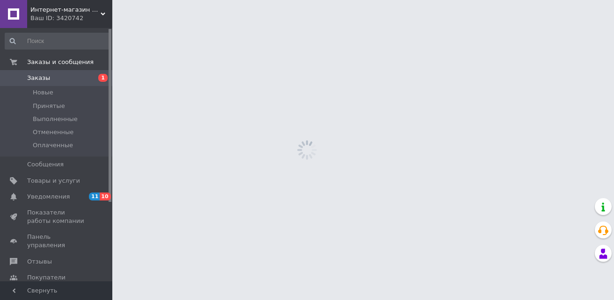  I want to click on span: Сообщения, so click(45, 165).